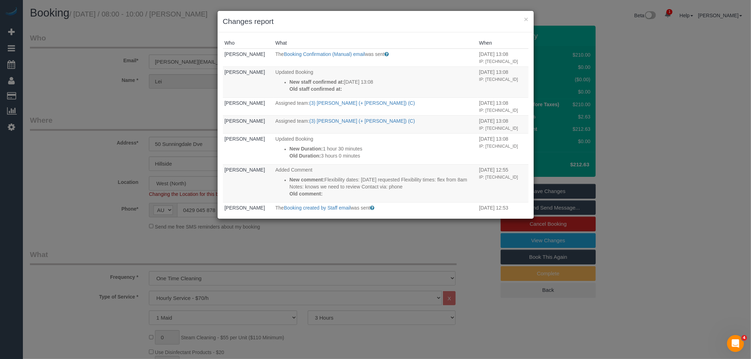  What do you see at coordinates (306, 194) in the screenshot?
I see `strong: Old comment:` at bounding box center [306, 194].